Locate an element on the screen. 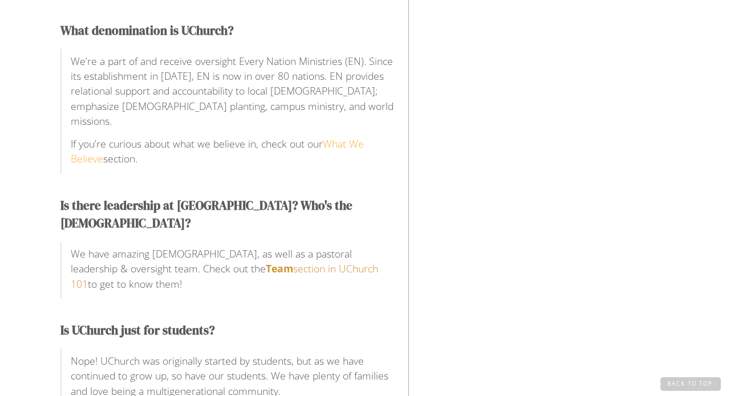 This screenshot has width=730, height=396. p: What denomination is UChurch? is located at coordinates (228, 31).